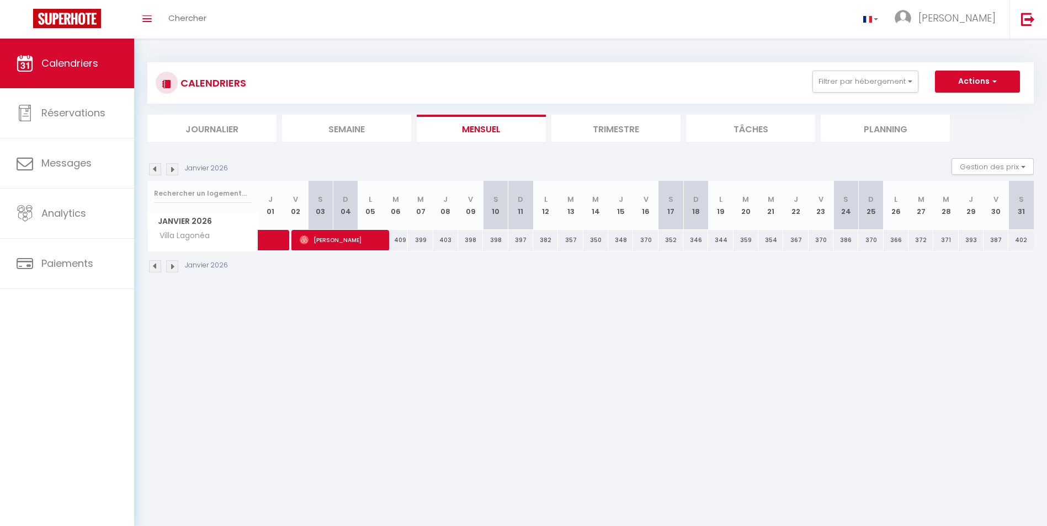  I want to click on span: Réservations, so click(73, 113).